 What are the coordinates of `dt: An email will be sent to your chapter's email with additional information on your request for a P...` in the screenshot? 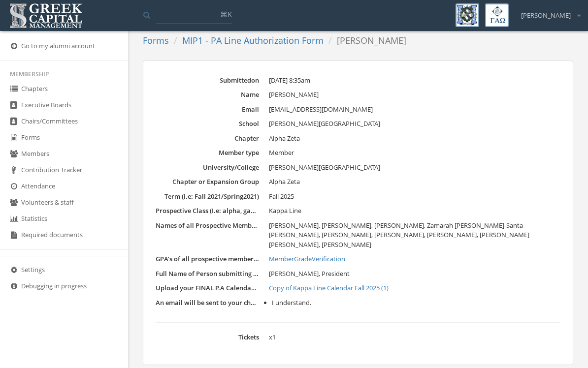 It's located at (207, 303).